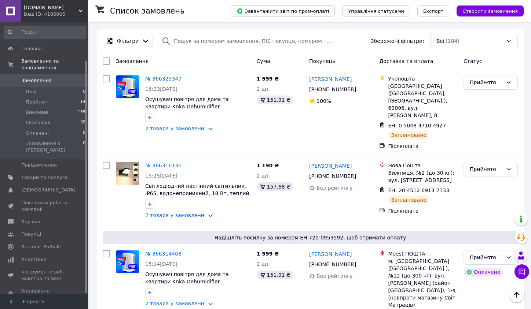 Image resolution: width=531 pixels, height=309 pixels. What do you see at coordinates (376, 11) in the screenshot?
I see `button: Управління статусами` at bounding box center [376, 11].